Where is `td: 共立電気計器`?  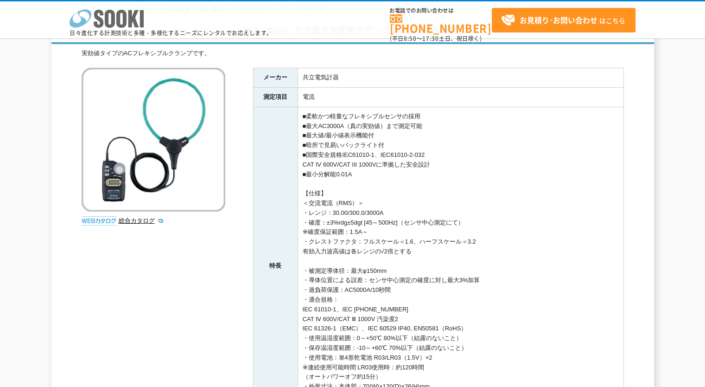
td: 共立電気計器 is located at coordinates (460, 78).